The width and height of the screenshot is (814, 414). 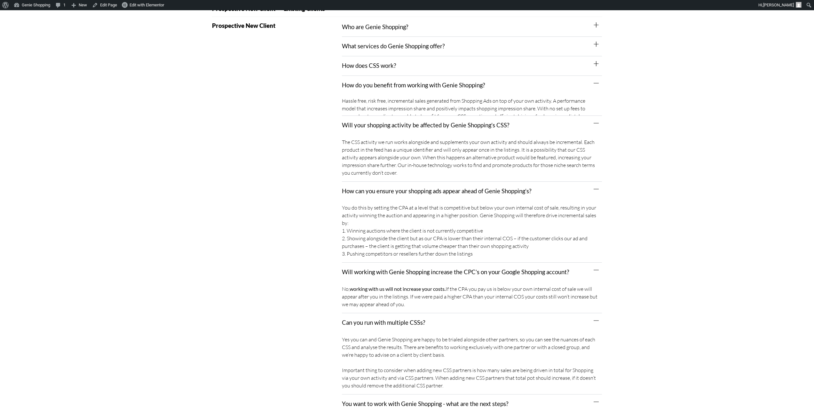 What do you see at coordinates (426, 125) in the screenshot?
I see `a: Will your shopping activity be affected by Genie Shopping’s CSS?` at bounding box center [426, 125].